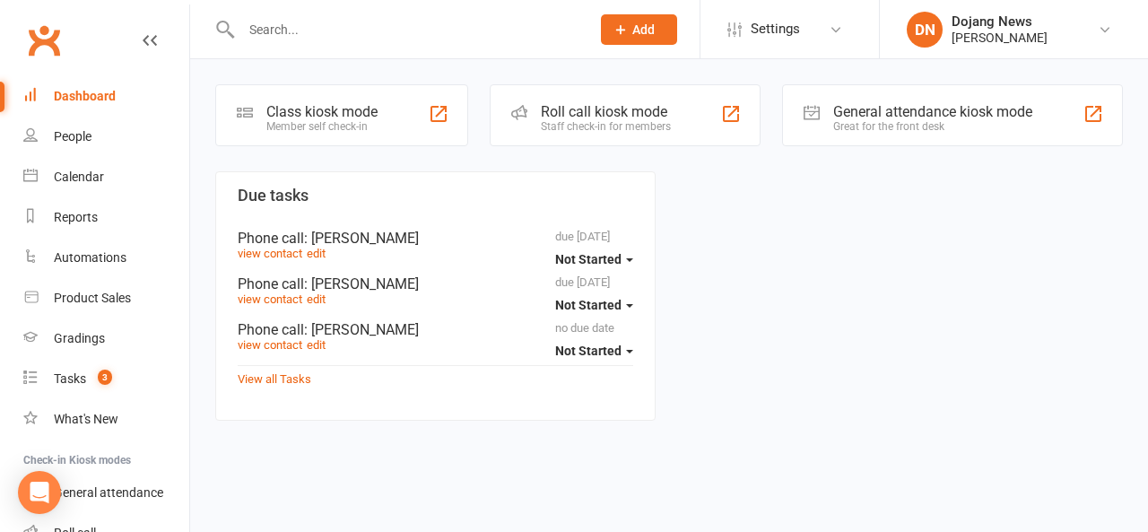 This screenshot has width=1148, height=532. What do you see at coordinates (999, 22) in the screenshot?
I see `div: Dojang News` at bounding box center [999, 22].